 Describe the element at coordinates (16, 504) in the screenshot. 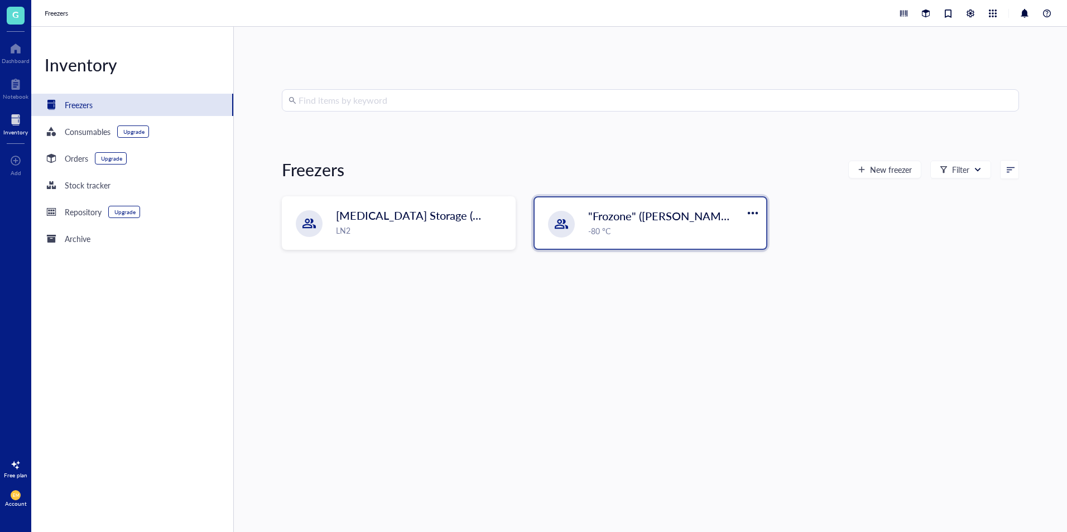

I see `div: Account` at that location.